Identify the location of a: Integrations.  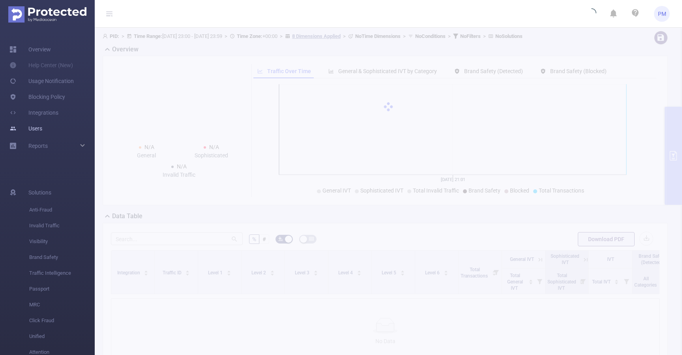
(34, 113).